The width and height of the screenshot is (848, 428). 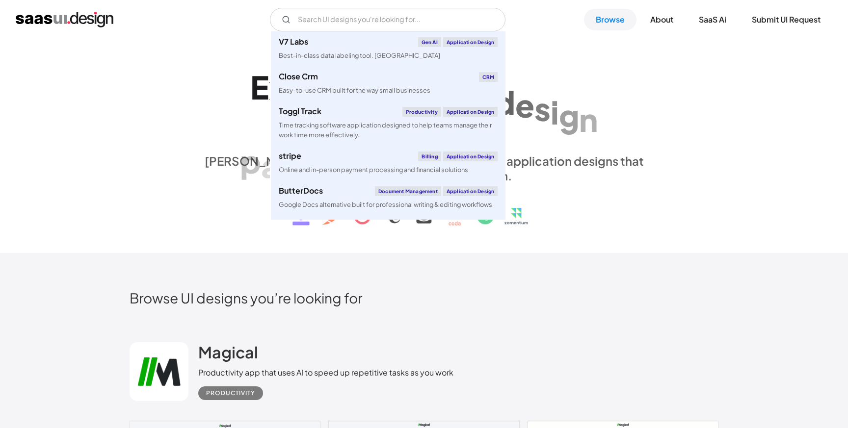 I want to click on div: V7 Labs, so click(x=294, y=42).